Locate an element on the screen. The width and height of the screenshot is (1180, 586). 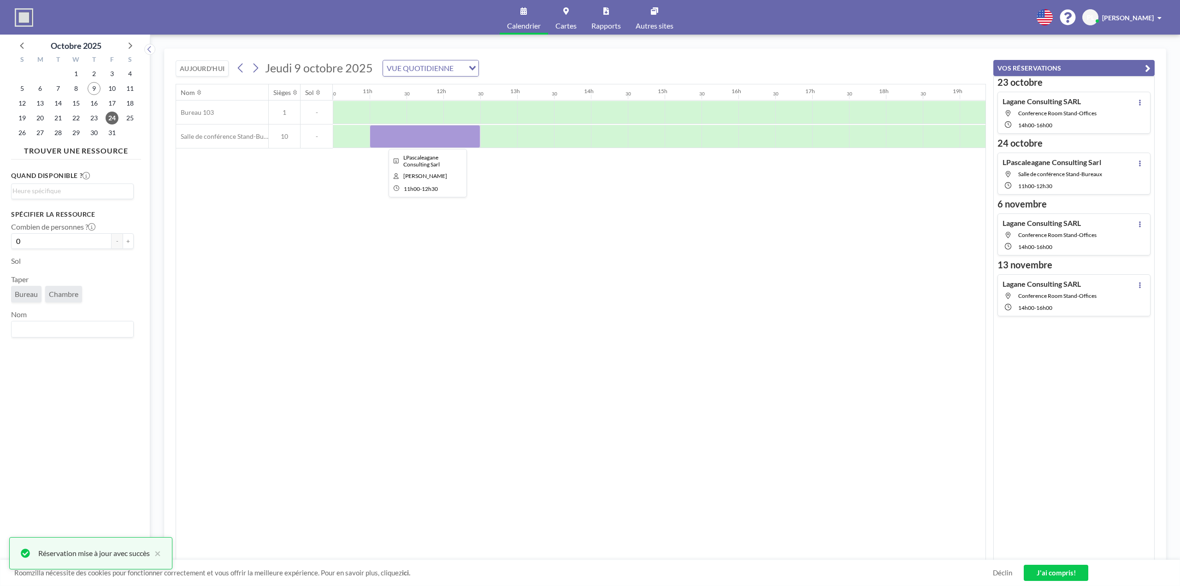
font: W is located at coordinates (76, 59).